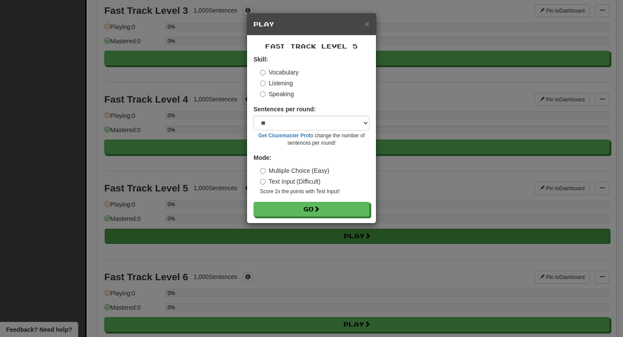 The width and height of the screenshot is (623, 337). I want to click on strong: Skill:, so click(261, 59).